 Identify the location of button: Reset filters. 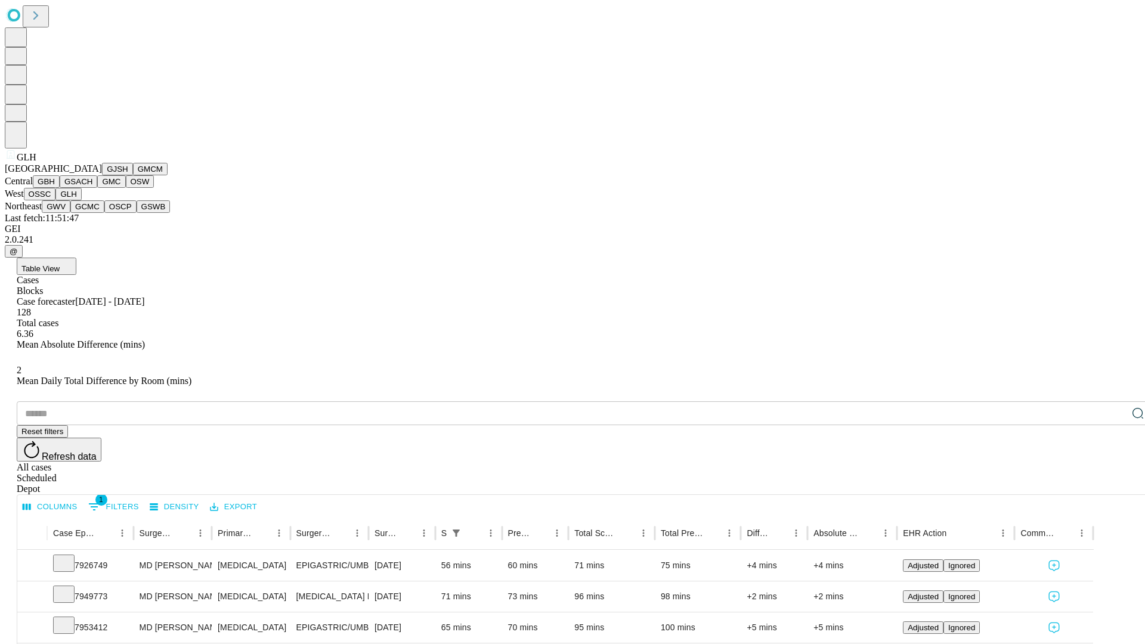
(42, 431).